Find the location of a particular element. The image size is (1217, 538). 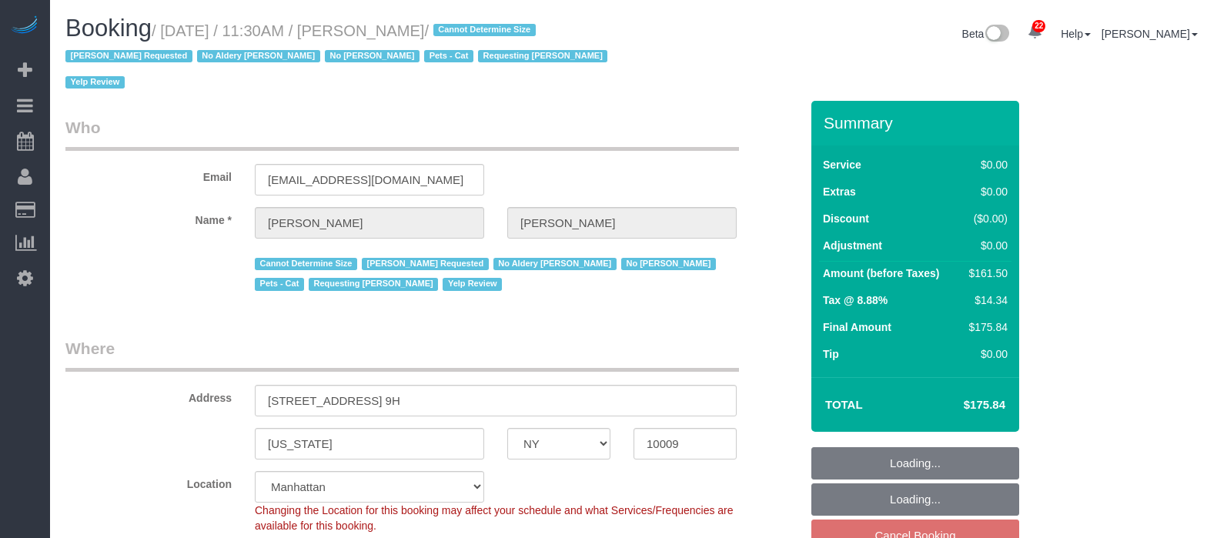

legend: Where is located at coordinates (402, 354).